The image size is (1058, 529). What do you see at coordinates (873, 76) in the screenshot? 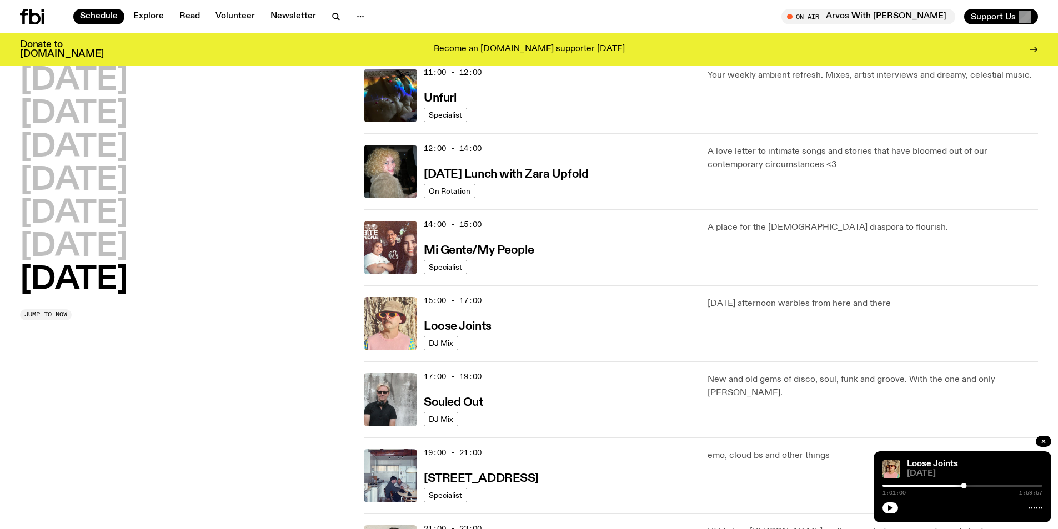
I see `p: Your weekly ambient refresh. Mixes, artist interviews and dreamy, celestial music.` at bounding box center [873, 76].